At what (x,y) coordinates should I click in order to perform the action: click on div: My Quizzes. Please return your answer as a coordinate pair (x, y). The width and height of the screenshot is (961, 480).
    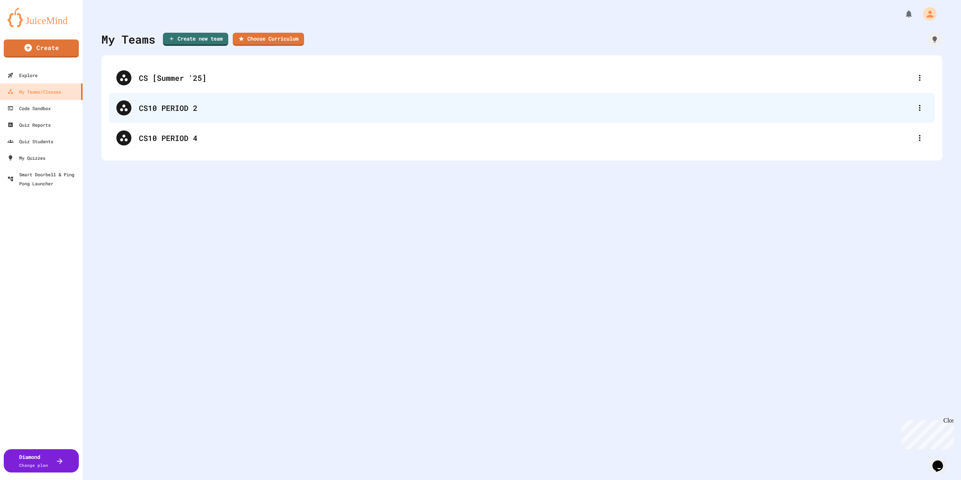
    Looking at the image, I should click on (26, 158).